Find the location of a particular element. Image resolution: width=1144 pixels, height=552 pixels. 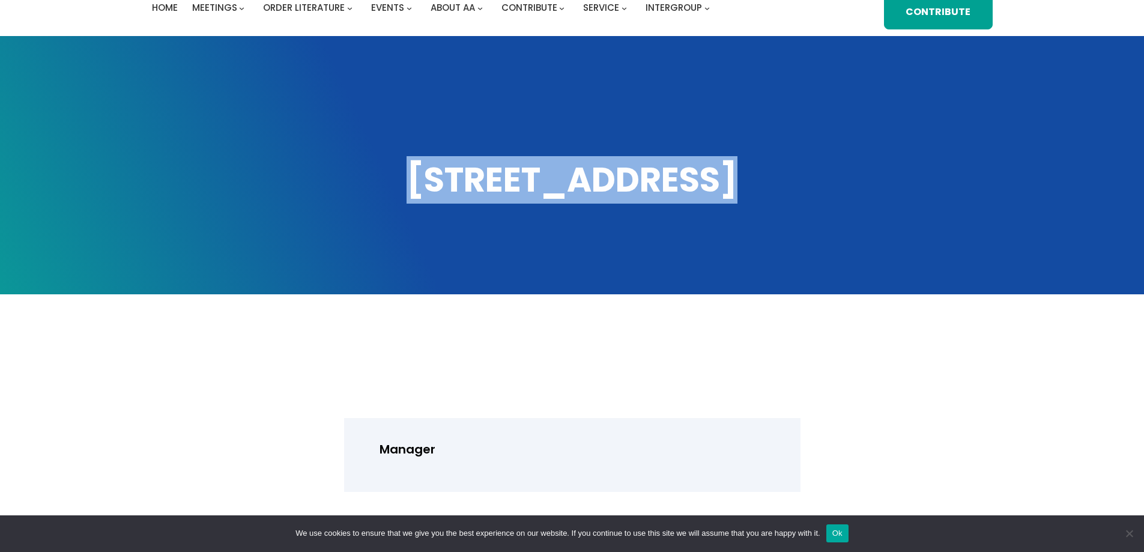

button: Events submenu is located at coordinates (409, 7).